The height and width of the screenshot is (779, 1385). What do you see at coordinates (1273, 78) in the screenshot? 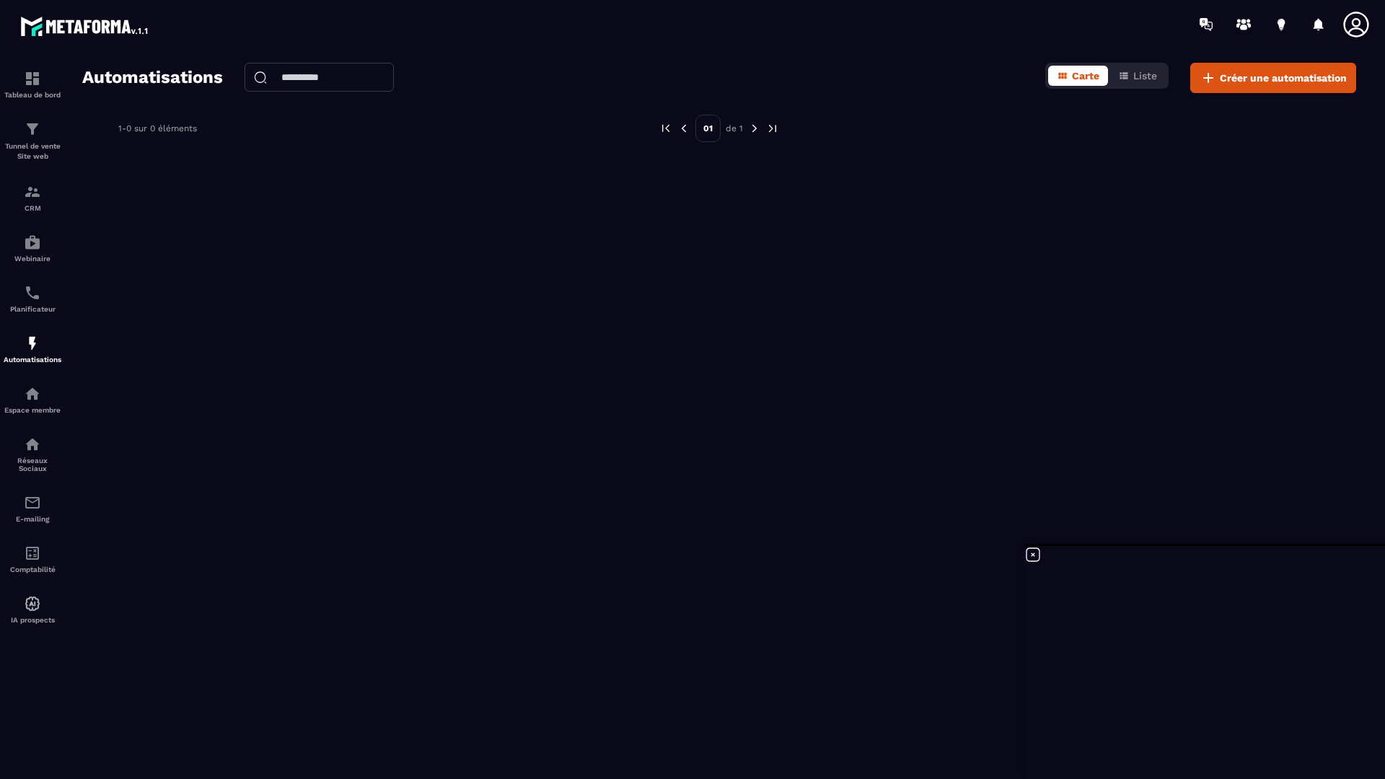
I see `button: Créer une automatisation` at bounding box center [1273, 78].